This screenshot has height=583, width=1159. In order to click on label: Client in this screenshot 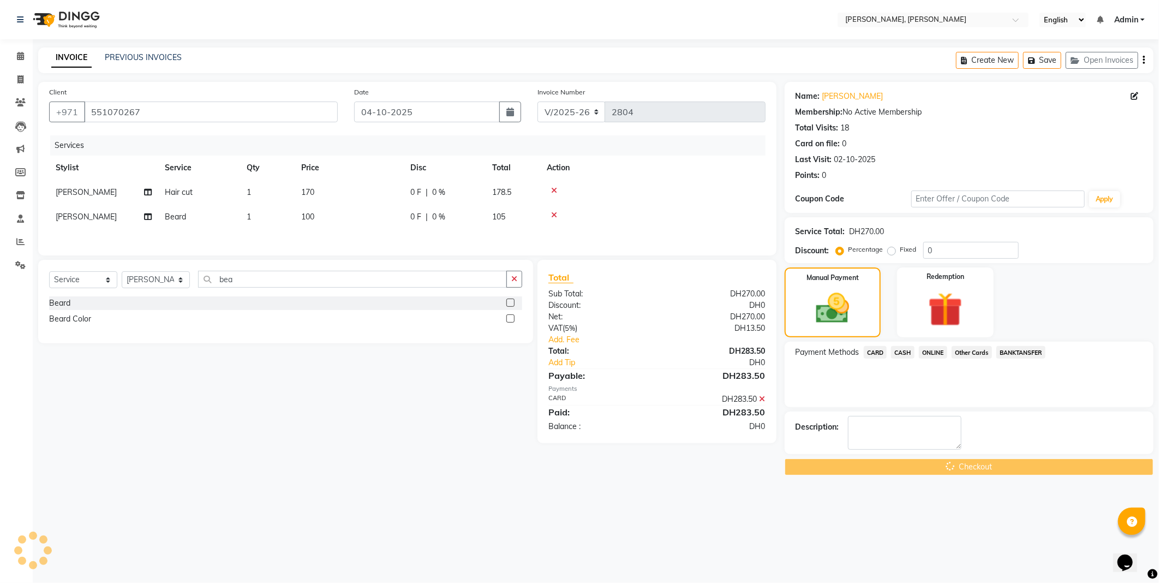, I will do `click(58, 92)`.